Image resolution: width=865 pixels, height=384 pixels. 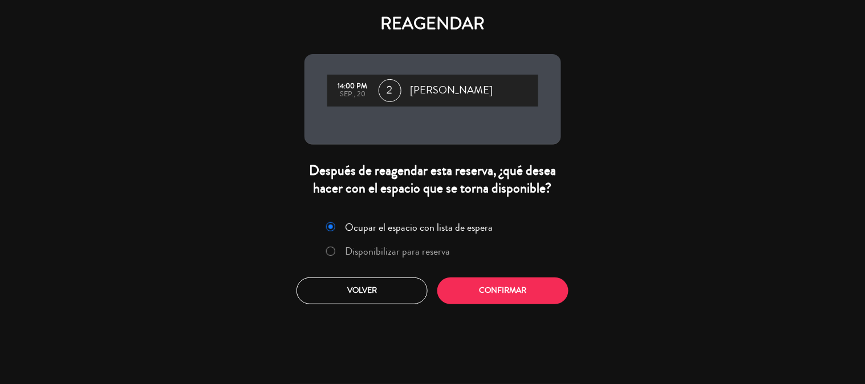 What do you see at coordinates (397, 251) in the screenshot?
I see `label: Disponibilizar para reserva` at bounding box center [397, 251].